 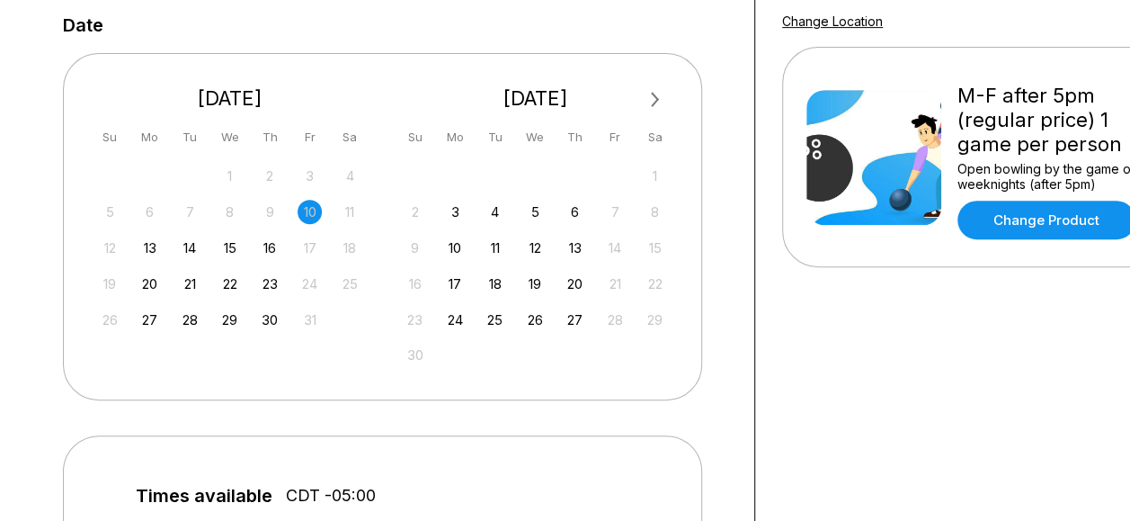 I want to click on div: Choose Wednesday, October 15th, 2025, so click(x=229, y=247).